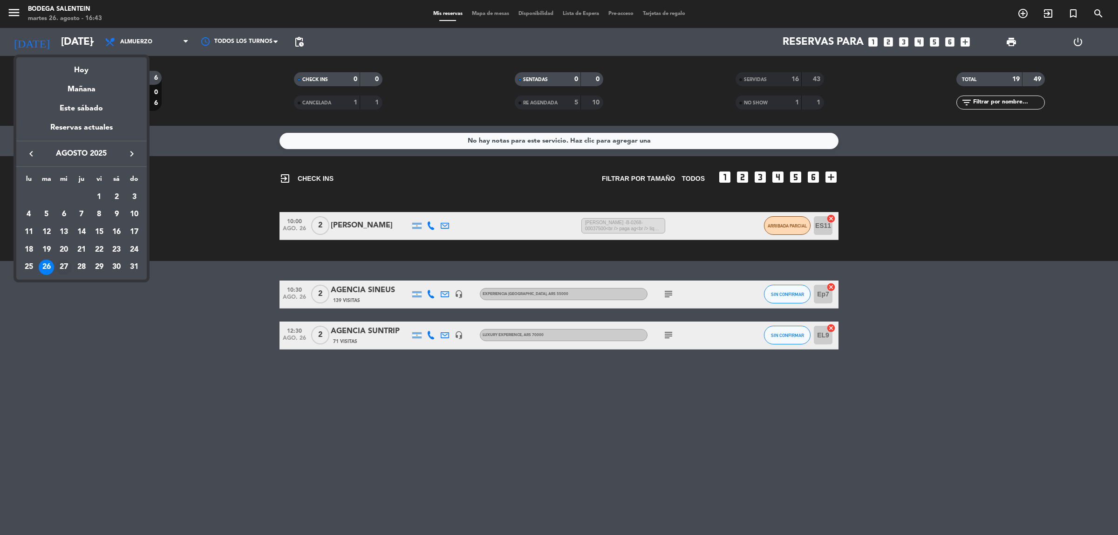  Describe the element at coordinates (117, 181) in the screenshot. I see `th: sábado` at that location.